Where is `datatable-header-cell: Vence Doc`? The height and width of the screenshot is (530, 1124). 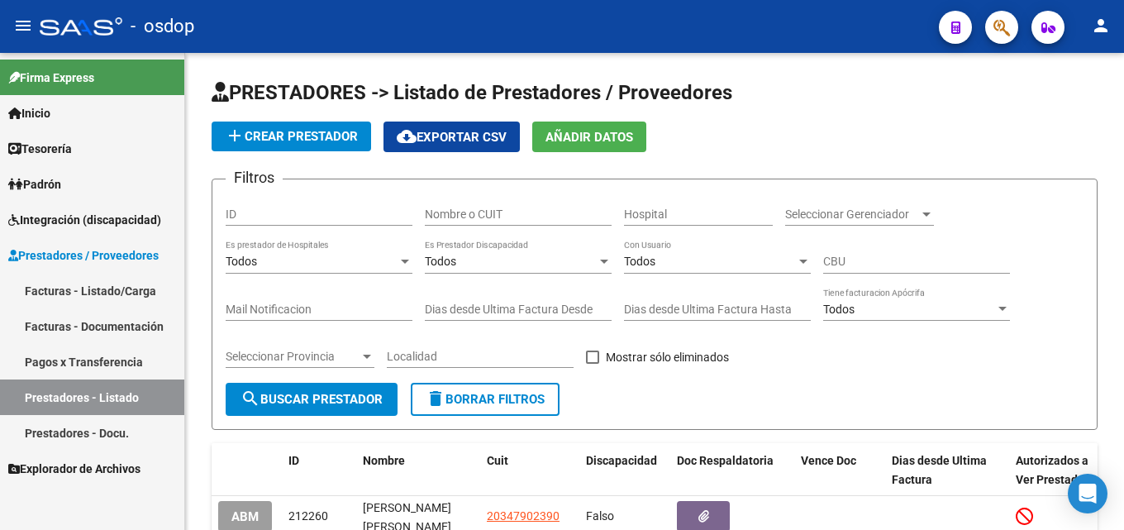
datatable-header-cell: Vence Doc is located at coordinates (840, 470).